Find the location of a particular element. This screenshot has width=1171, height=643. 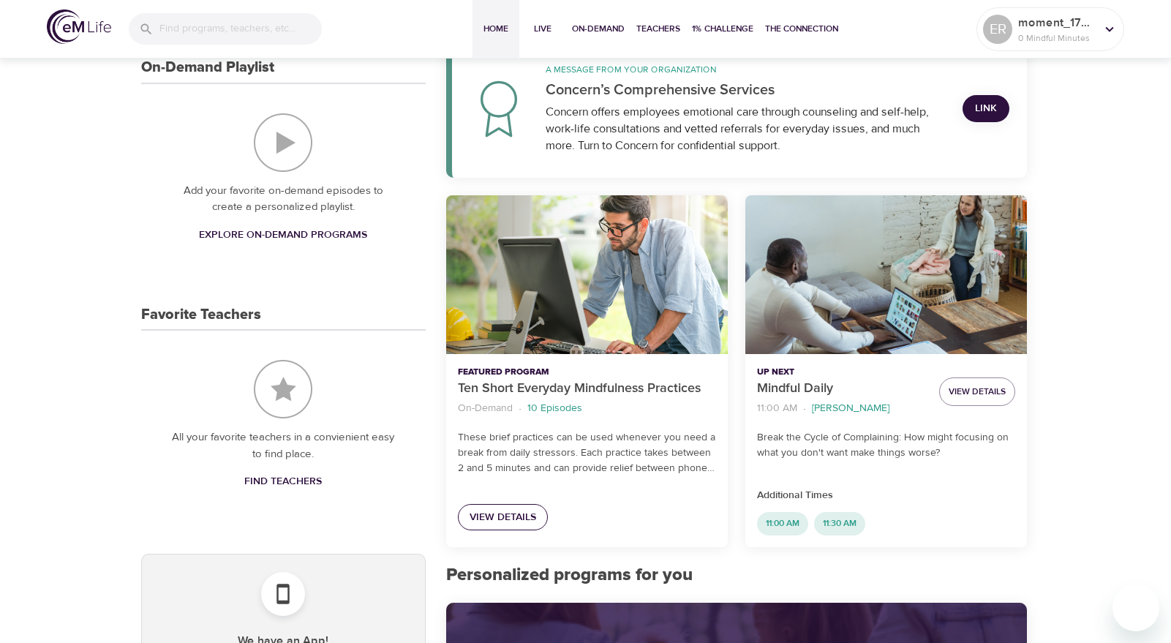

img: Favorite Teachers is located at coordinates (283, 389).